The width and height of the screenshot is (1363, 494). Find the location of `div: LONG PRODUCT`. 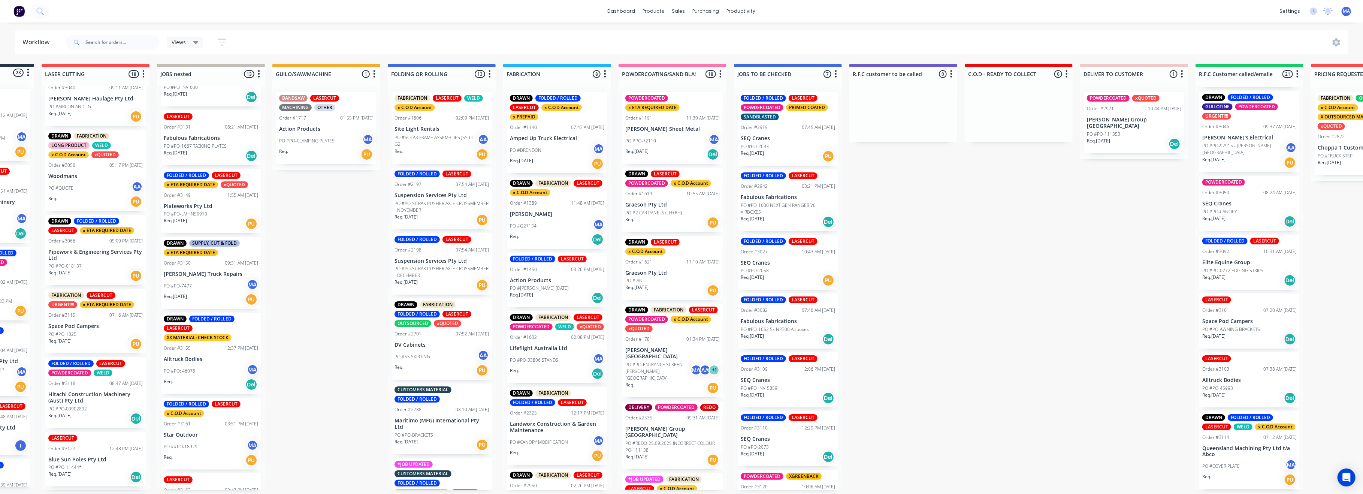

div: LONG PRODUCT is located at coordinates (69, 145).